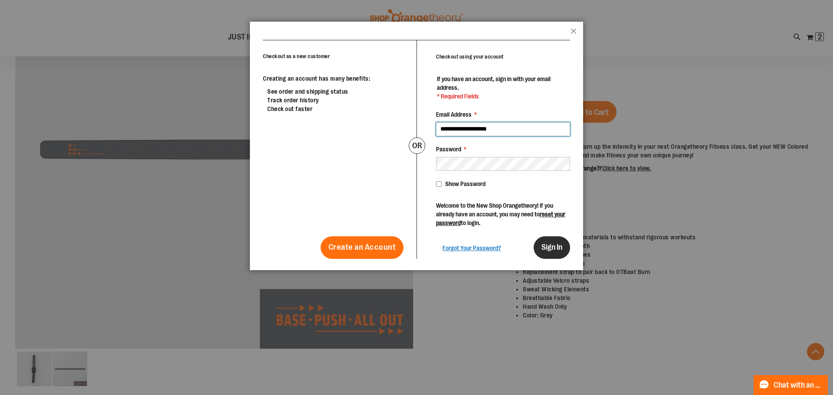 Image resolution: width=833 pixels, height=395 pixels. What do you see at coordinates (465, 184) in the screenshot?
I see `span: Show Password` at bounding box center [465, 184].